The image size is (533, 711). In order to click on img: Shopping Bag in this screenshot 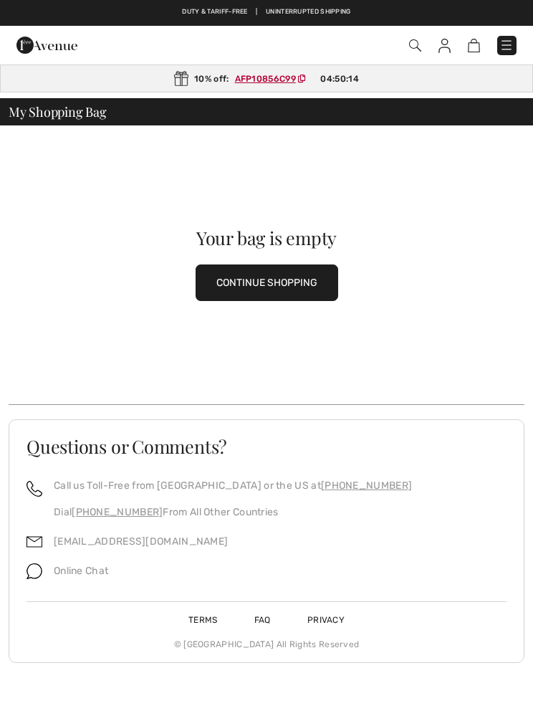, I will do `click(474, 45)`.